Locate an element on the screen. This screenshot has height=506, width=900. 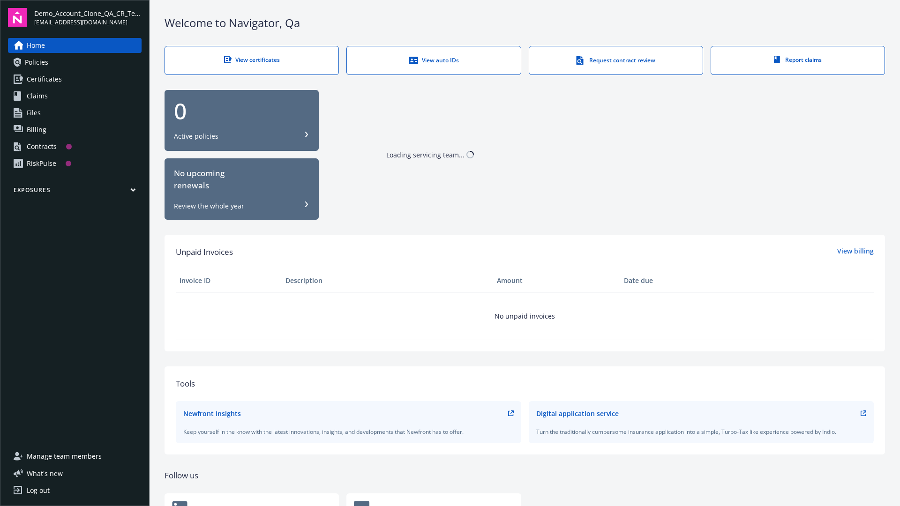
span: Demo_Account_Clone_QA_CR_Tests_Prospect is located at coordinates (88, 13).